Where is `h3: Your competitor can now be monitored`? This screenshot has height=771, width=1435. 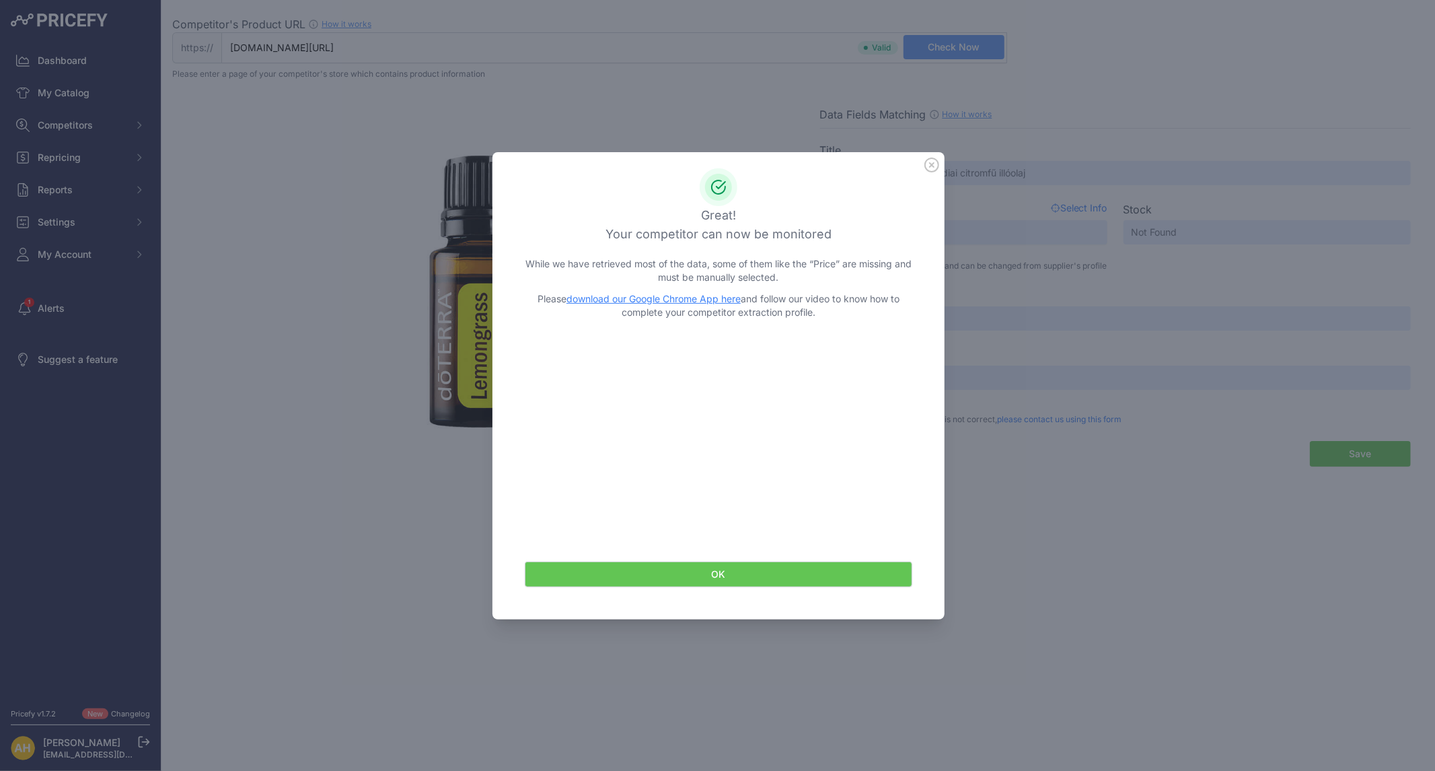
h3: Your competitor can now be monitored is located at coordinates (719, 234).